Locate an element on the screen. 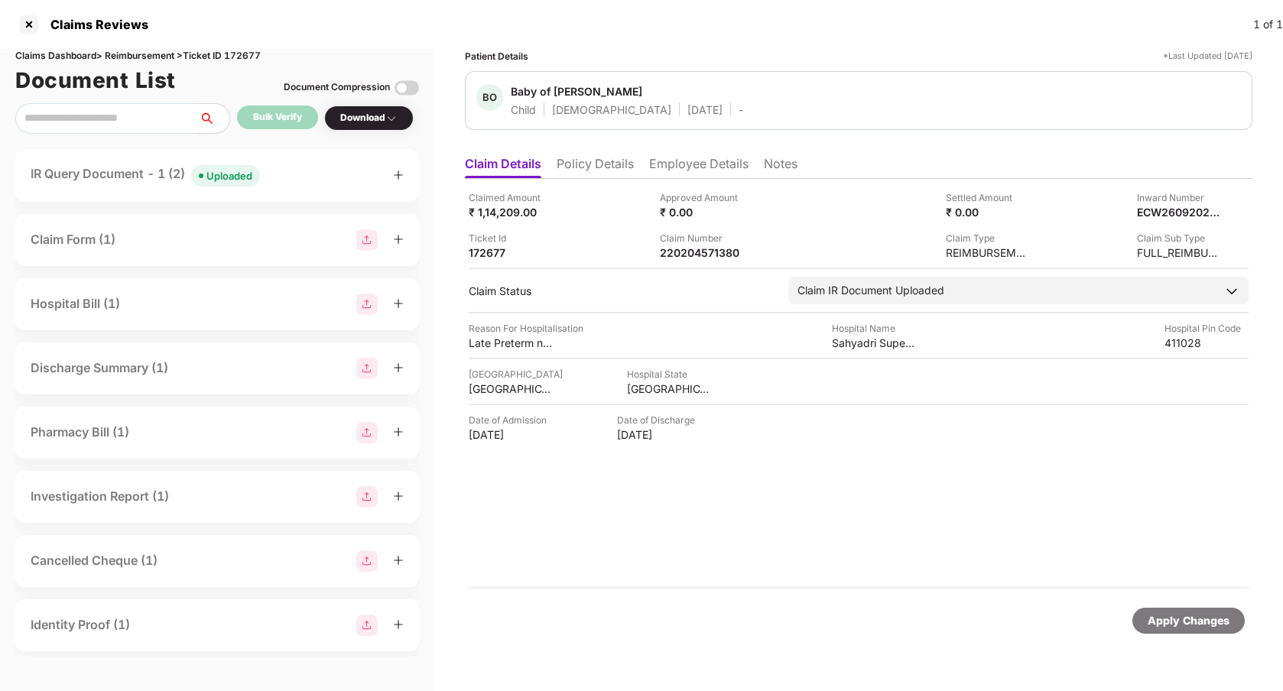  div: Date of Admission is located at coordinates (511, 420).